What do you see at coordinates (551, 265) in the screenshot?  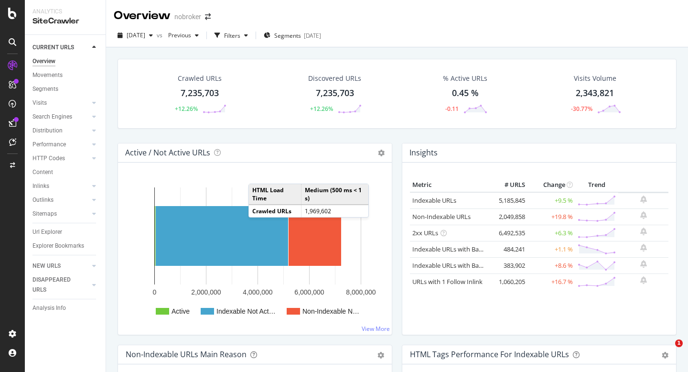 I see `td: +8.6 %` at bounding box center [551, 265].